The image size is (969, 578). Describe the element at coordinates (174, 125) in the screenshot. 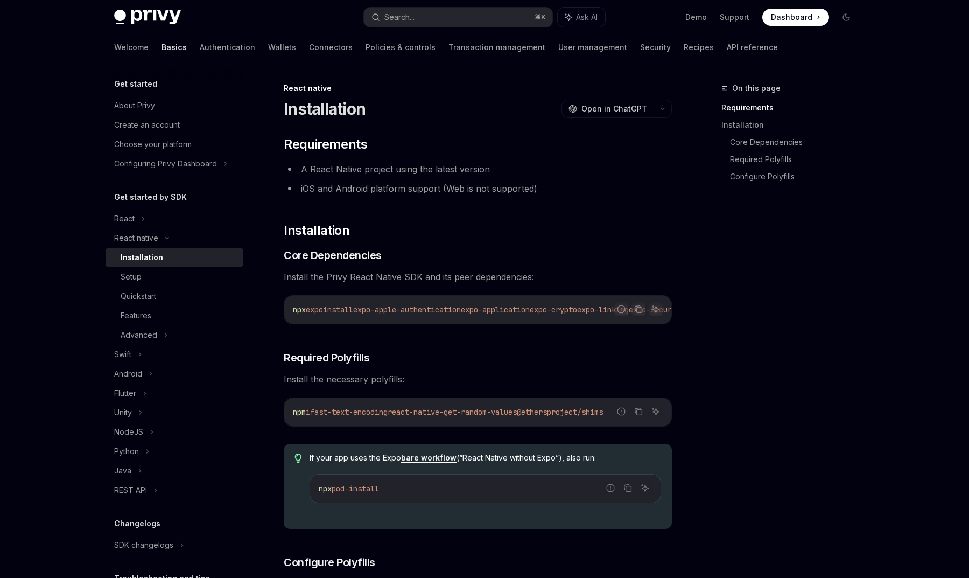

I see `a: Create an account` at that location.